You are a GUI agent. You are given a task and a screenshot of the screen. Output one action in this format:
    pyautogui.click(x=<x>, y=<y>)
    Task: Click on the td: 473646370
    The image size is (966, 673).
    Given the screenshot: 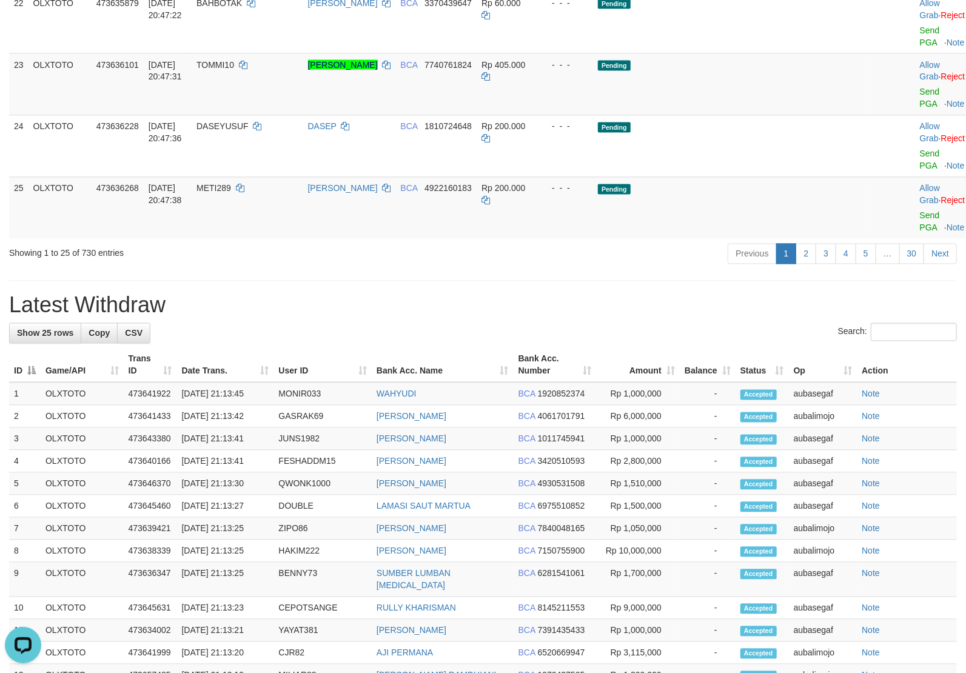 What is the action you would take?
    pyautogui.click(x=150, y=484)
    